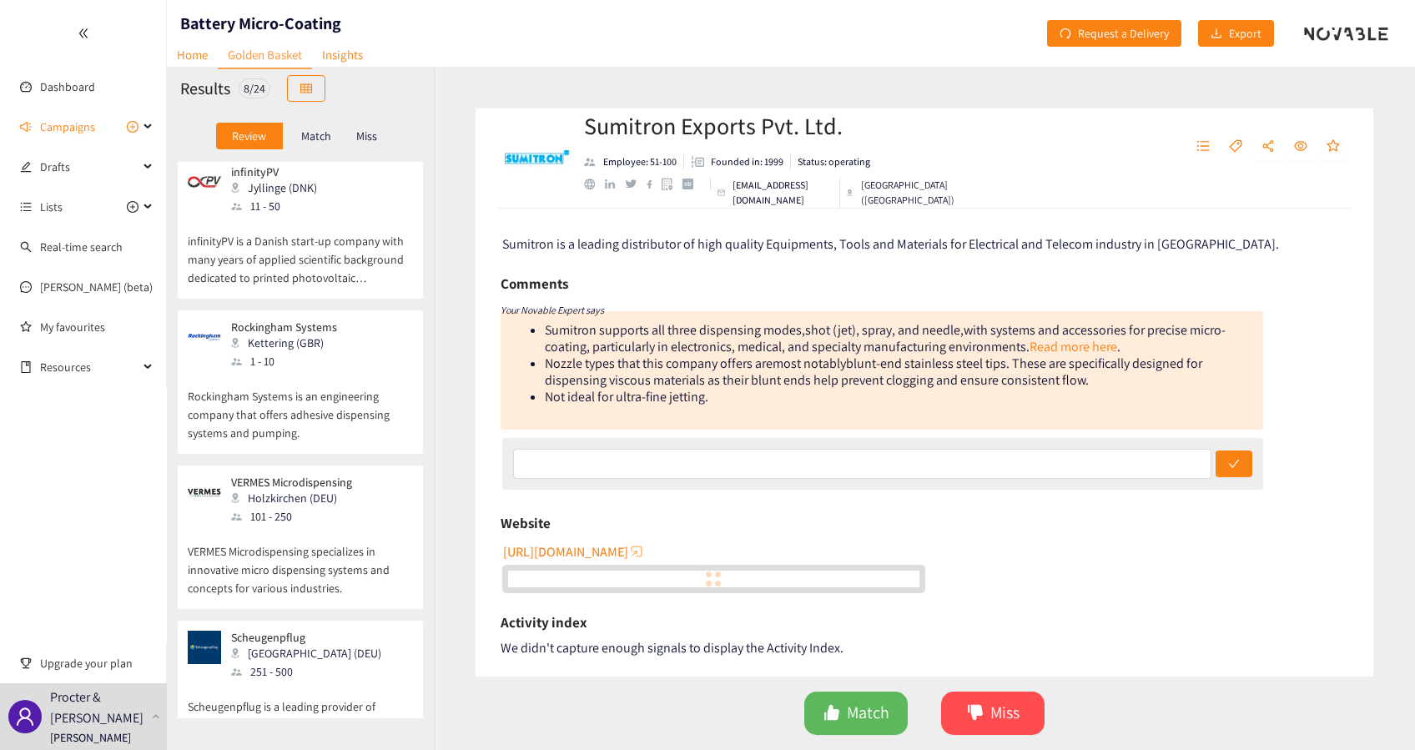 This screenshot has height=750, width=1415. I want to click on a: facebook, so click(654, 184).